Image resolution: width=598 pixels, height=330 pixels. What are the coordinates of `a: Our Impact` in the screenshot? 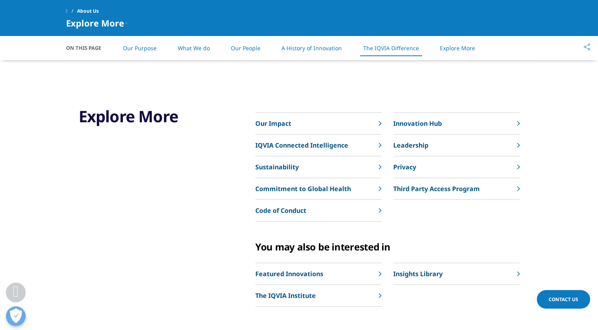 It's located at (318, 123).